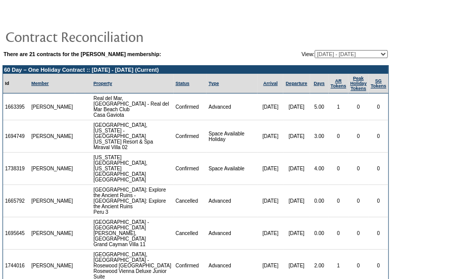 The height and width of the screenshot is (279, 453). Describe the element at coordinates (270, 83) in the screenshot. I see `a: Arrival` at that location.